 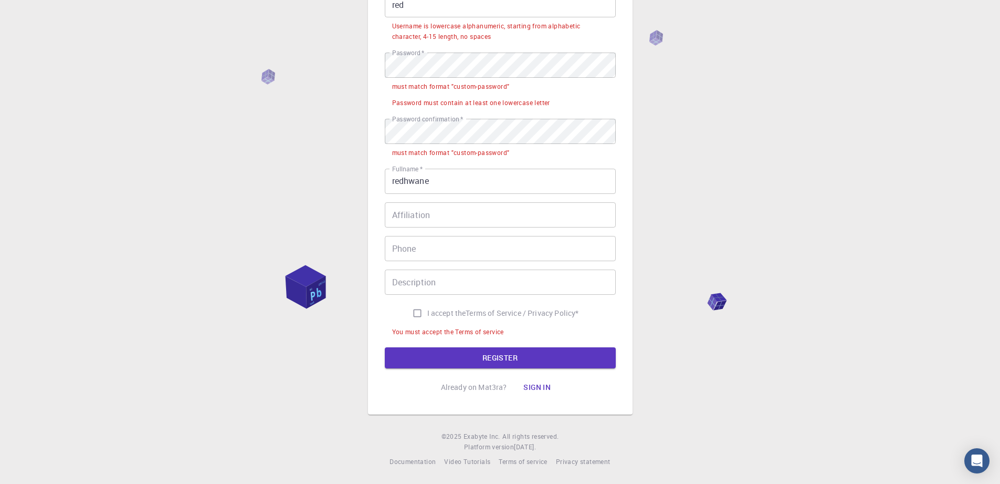 What do you see at coordinates (482, 436) in the screenshot?
I see `span: Exabyte Inc.` at bounding box center [482, 436].